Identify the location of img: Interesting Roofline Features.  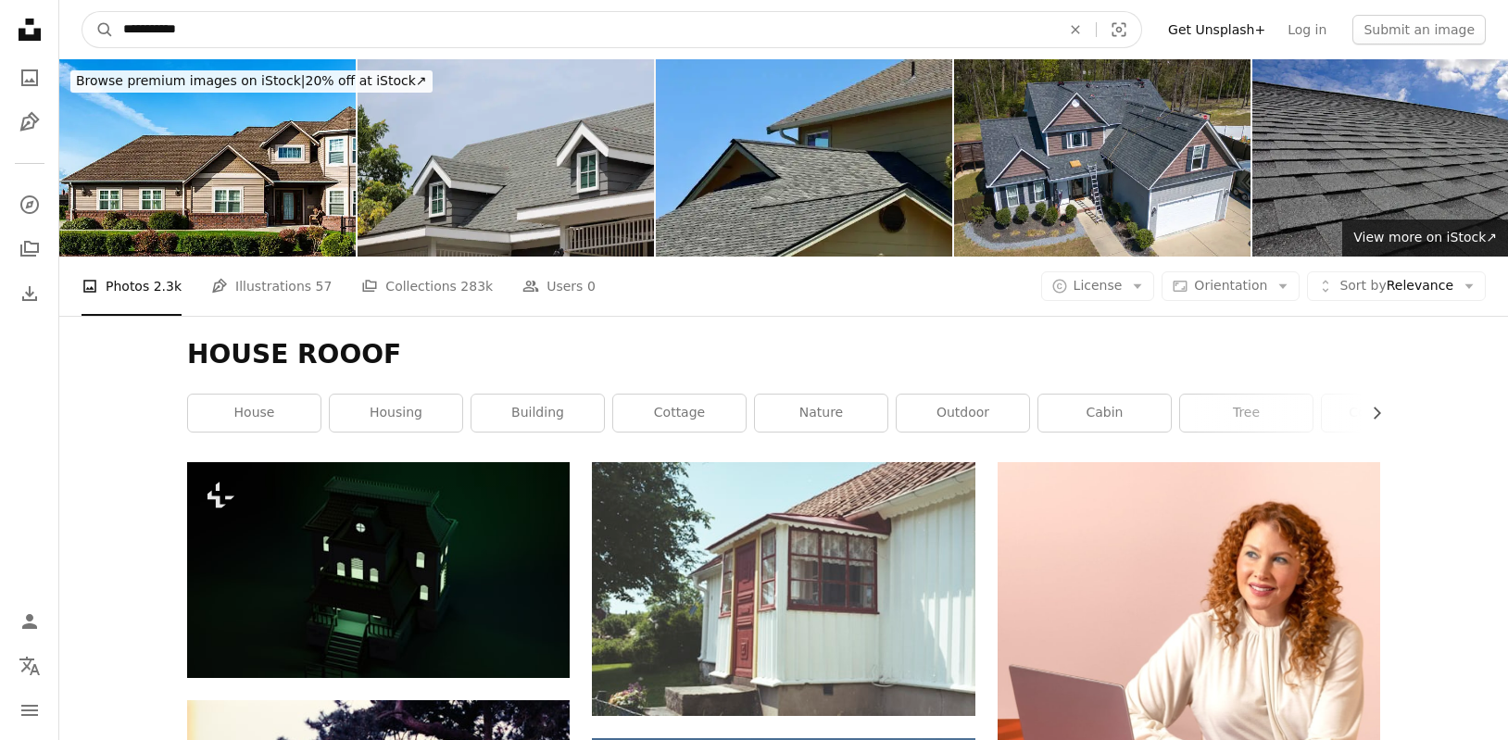
(804, 158).